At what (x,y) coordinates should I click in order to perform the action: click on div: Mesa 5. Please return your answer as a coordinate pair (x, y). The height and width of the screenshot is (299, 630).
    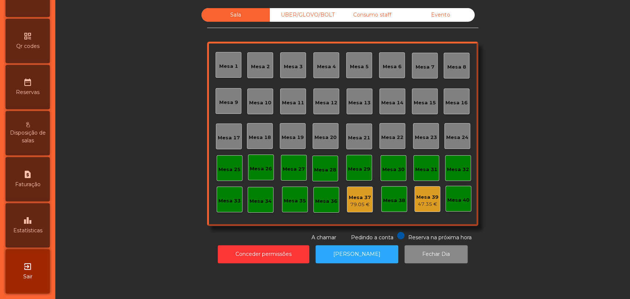
    Looking at the image, I should click on (359, 67).